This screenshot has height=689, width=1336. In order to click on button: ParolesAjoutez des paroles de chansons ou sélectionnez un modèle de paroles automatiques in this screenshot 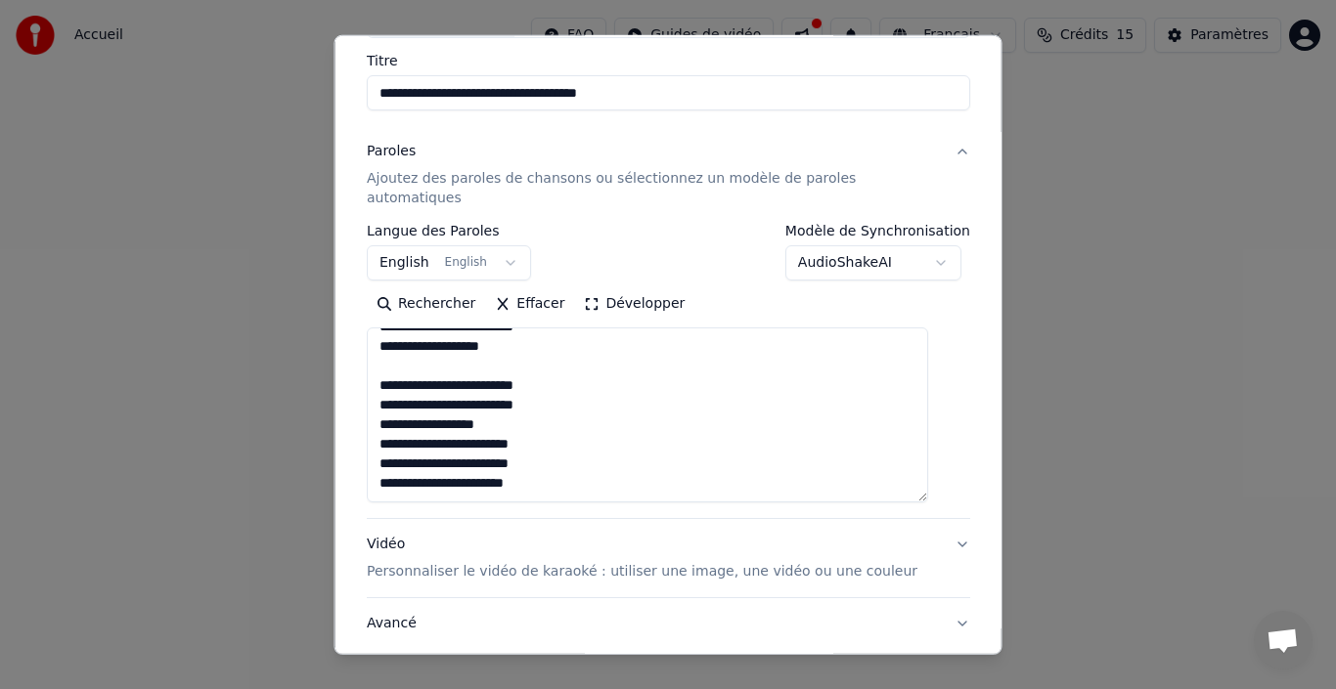, I will do `click(668, 175)`.